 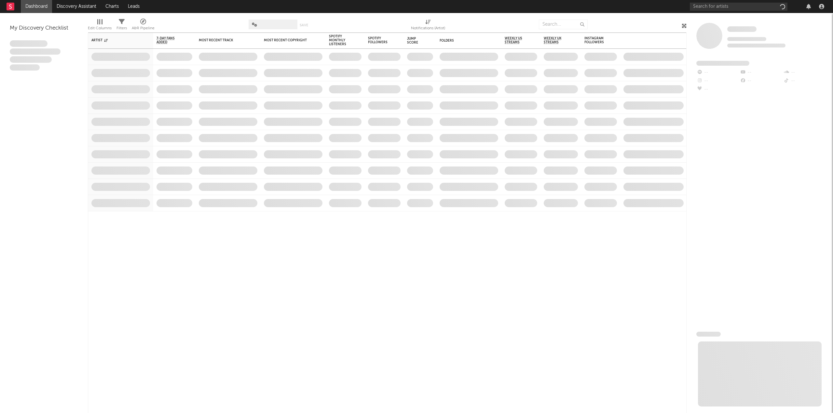 I want to click on span: Weekly UK Streams, so click(x=556, y=40).